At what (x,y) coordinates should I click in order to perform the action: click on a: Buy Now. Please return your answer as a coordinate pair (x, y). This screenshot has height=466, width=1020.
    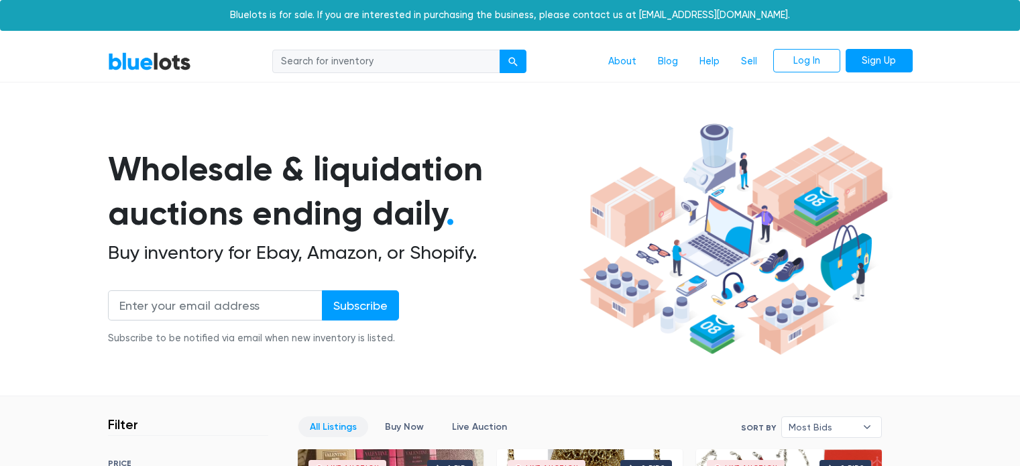
    Looking at the image, I should click on (405, 427).